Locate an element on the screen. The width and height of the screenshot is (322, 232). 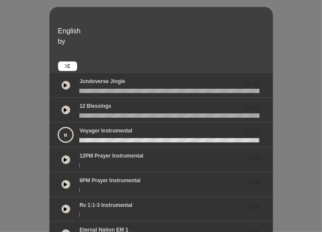
p: 12 Blessings is located at coordinates (95, 106).